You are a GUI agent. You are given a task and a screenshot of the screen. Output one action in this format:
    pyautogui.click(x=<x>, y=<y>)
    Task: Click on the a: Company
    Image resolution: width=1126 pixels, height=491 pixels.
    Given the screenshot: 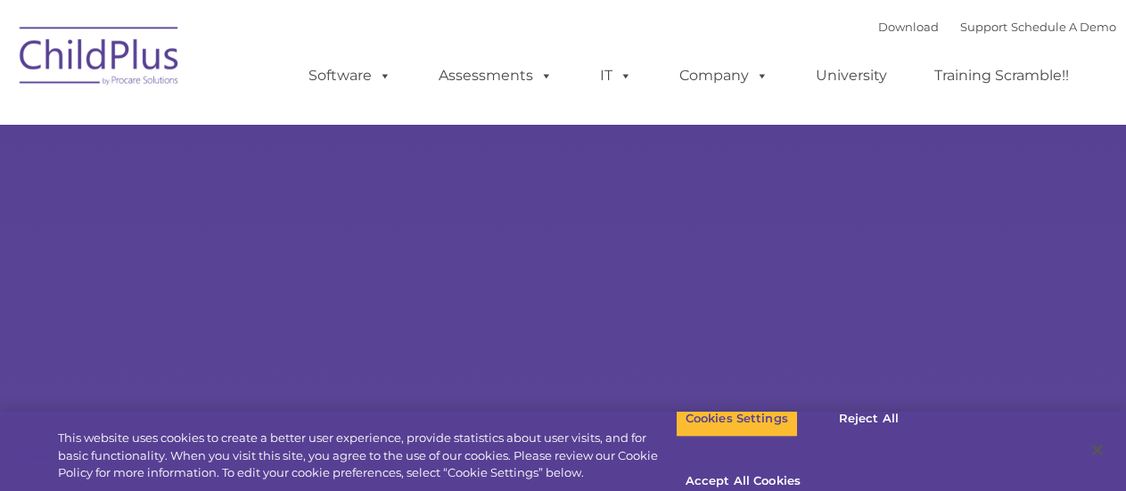 What is the action you would take?
    pyautogui.click(x=724, y=76)
    